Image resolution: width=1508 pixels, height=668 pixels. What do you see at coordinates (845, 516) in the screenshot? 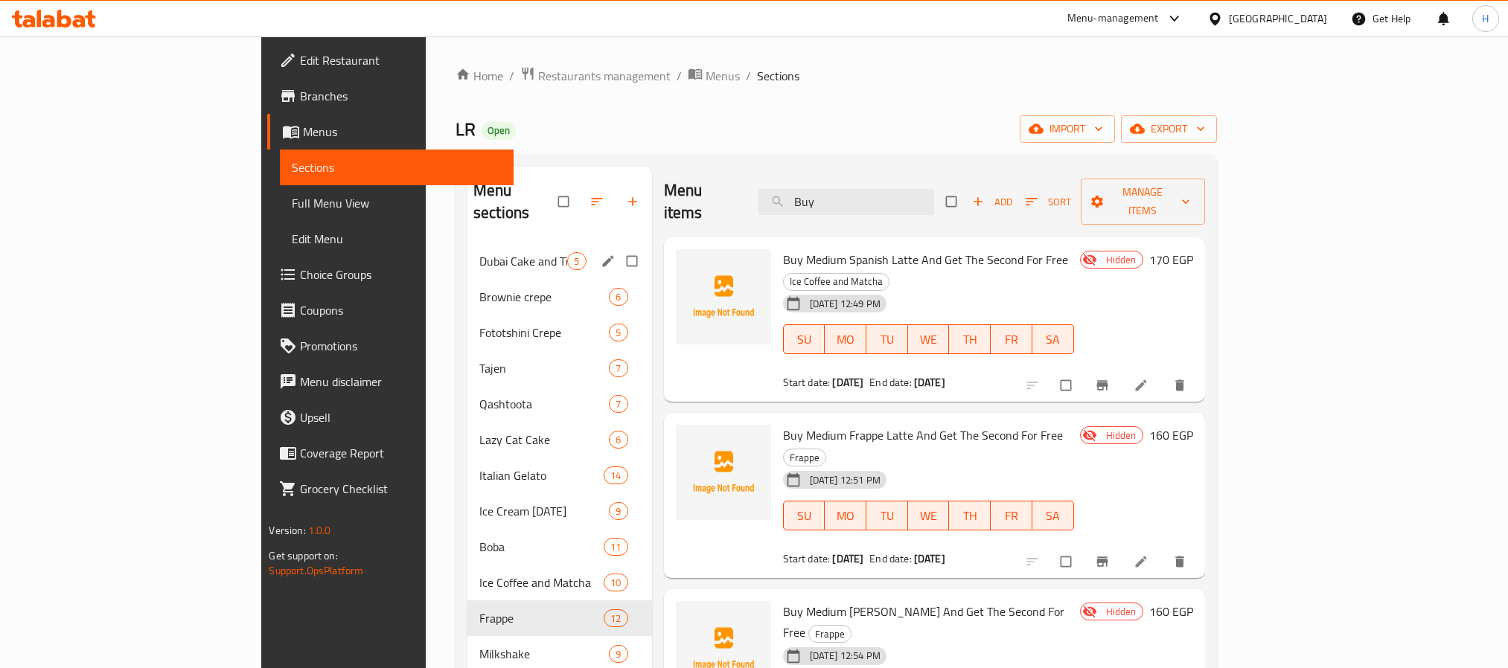
I see `span: MO` at bounding box center [845, 516].